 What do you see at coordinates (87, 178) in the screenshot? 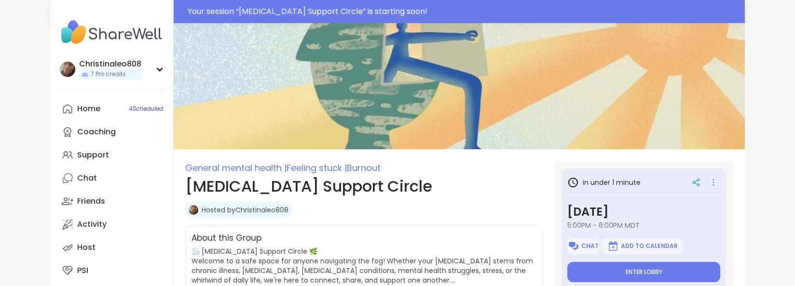
I see `div: Chat` at bounding box center [87, 178].